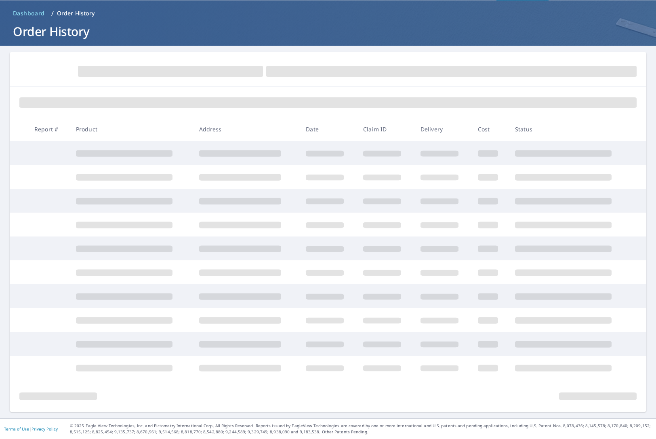 Image resolution: width=656 pixels, height=439 pixels. I want to click on th: Cost, so click(490, 129).